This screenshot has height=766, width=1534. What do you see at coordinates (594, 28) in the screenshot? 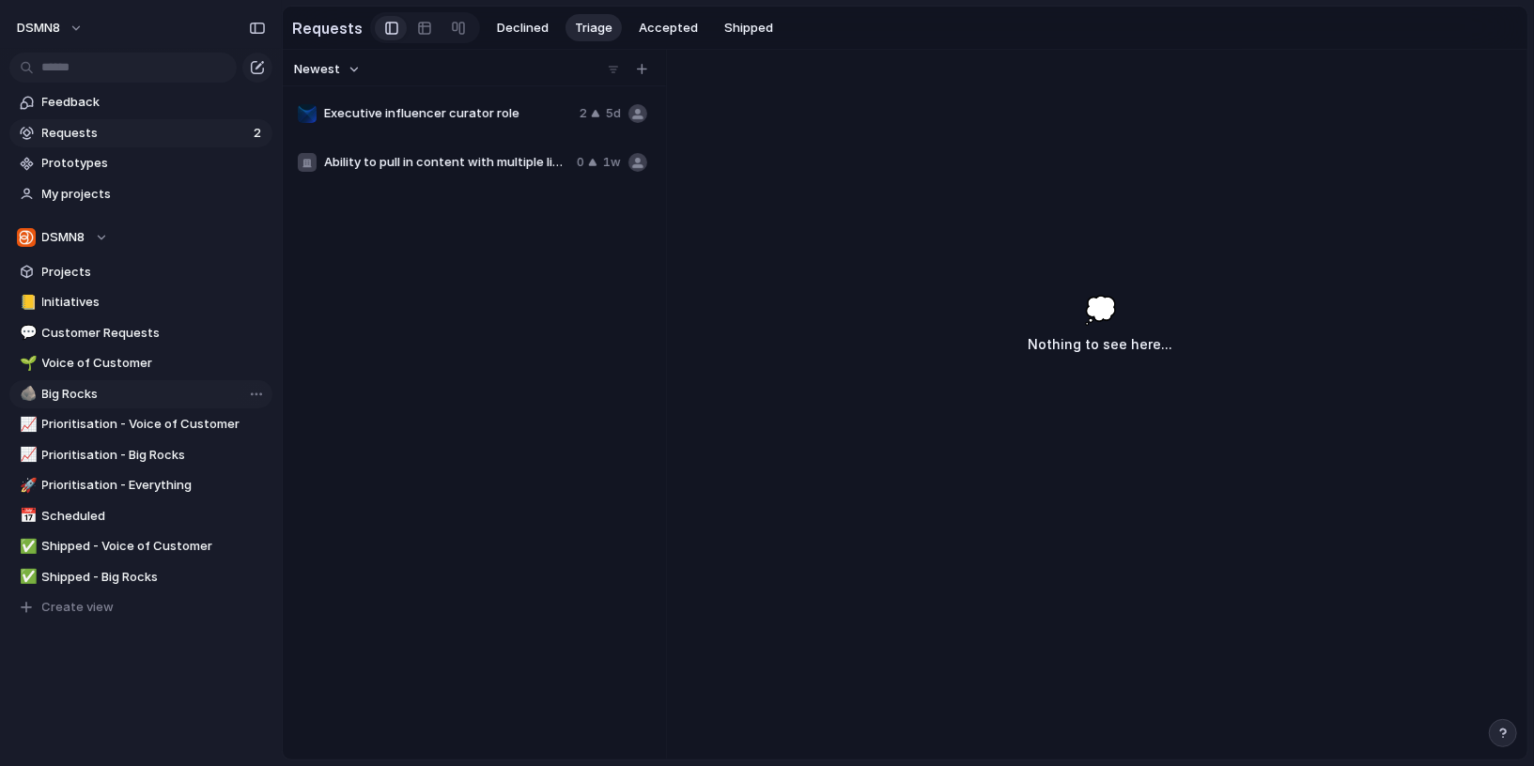
I see `span: Triage` at bounding box center [594, 28].